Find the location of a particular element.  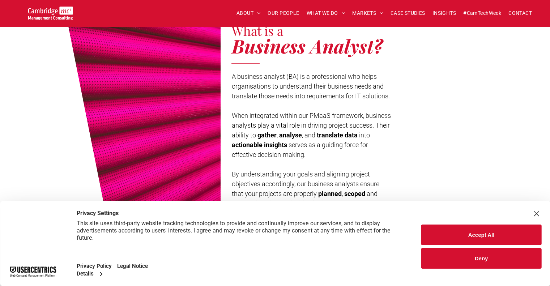

span: planned is located at coordinates (329, 193).